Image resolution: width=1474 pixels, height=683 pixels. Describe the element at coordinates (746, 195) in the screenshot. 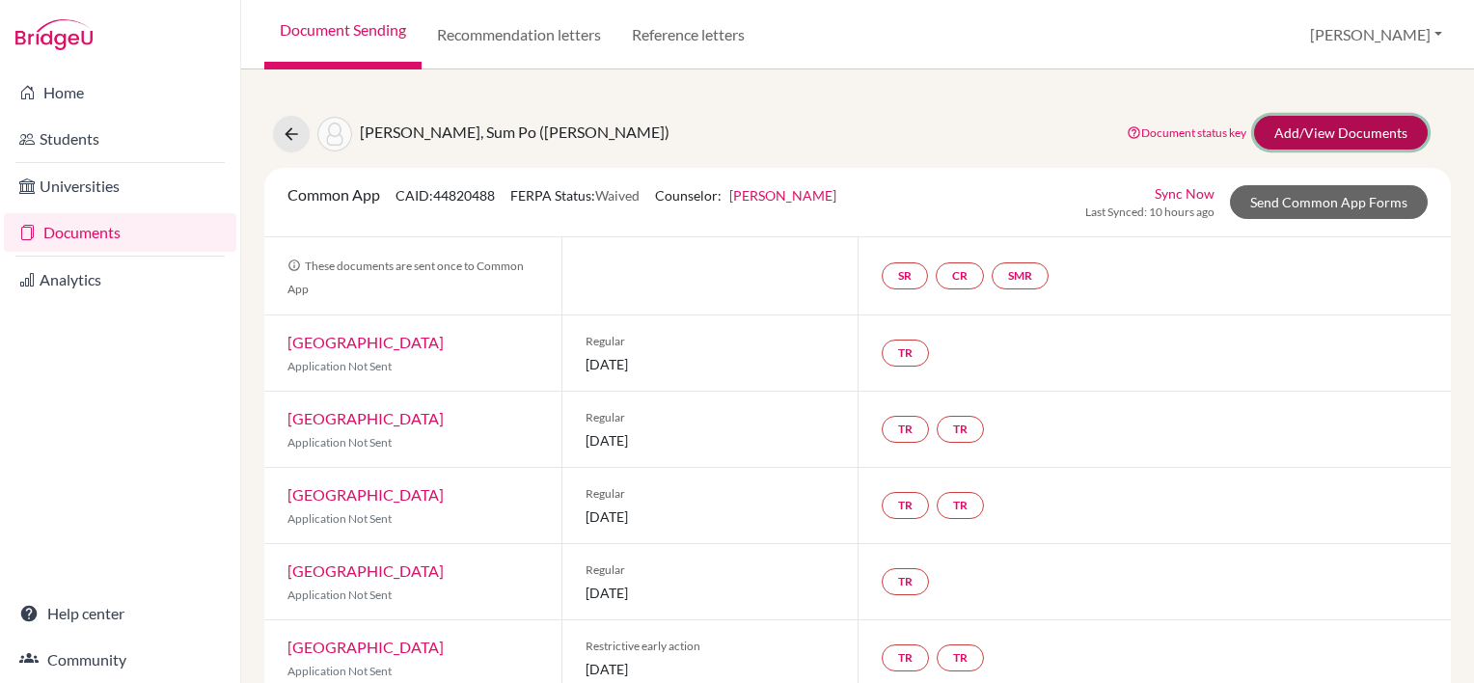

I see `span: Counselor:` at that location.